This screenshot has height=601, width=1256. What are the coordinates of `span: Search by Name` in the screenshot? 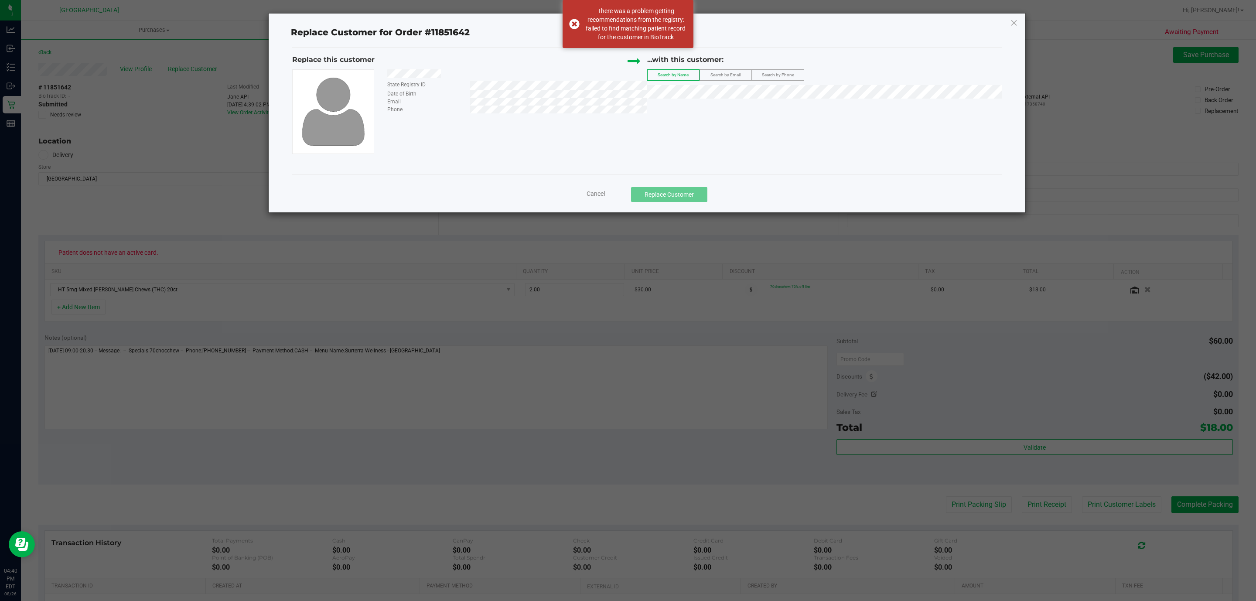 It's located at (673, 75).